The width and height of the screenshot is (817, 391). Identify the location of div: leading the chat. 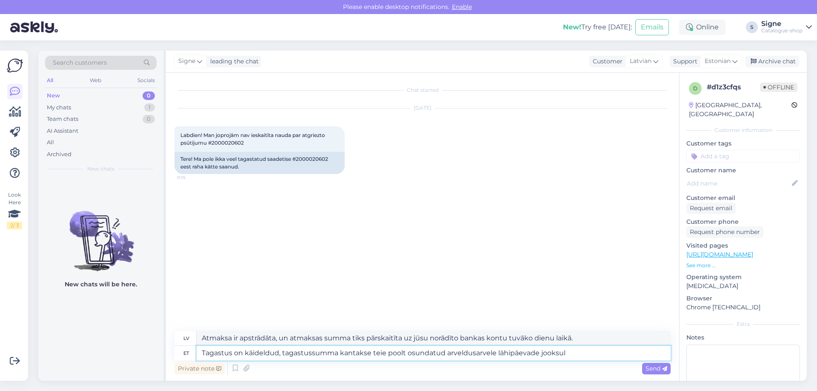
(233, 61).